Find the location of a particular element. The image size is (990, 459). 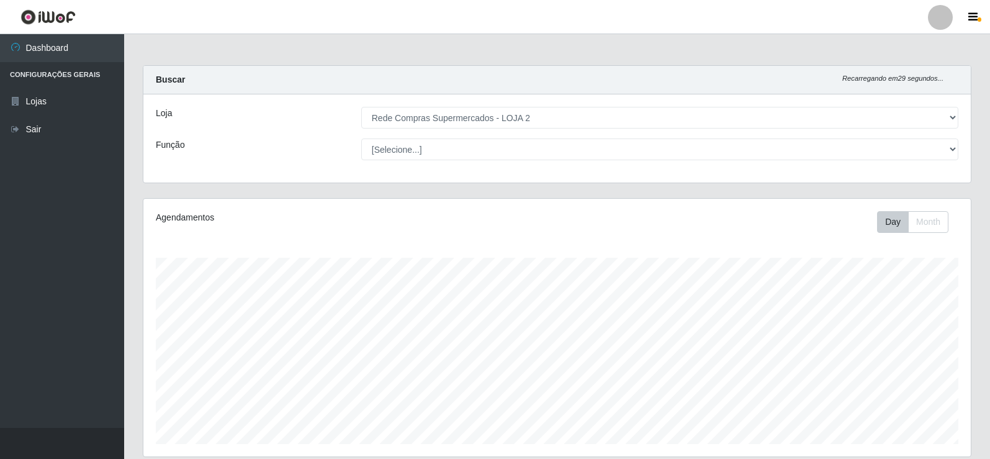

label: Função is located at coordinates (170, 145).